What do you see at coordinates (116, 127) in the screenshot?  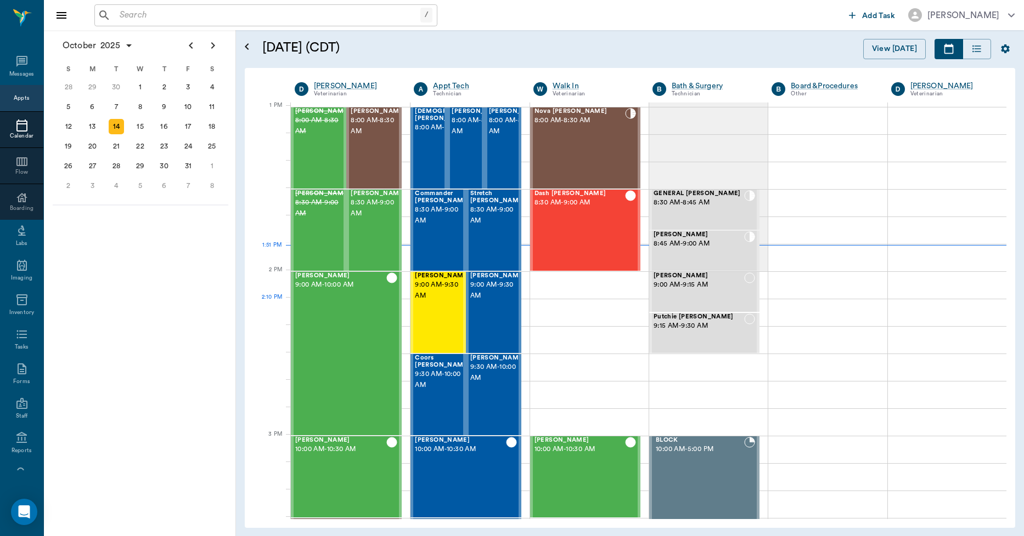 I see `div: Today, Tuesday, October 14, 2025` at bounding box center [116, 127].